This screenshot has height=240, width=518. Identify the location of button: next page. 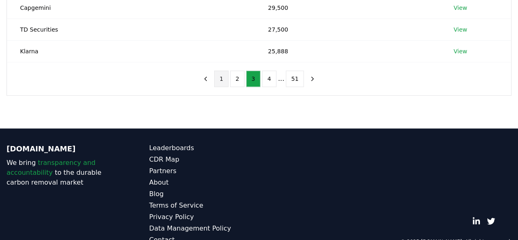
(312, 79).